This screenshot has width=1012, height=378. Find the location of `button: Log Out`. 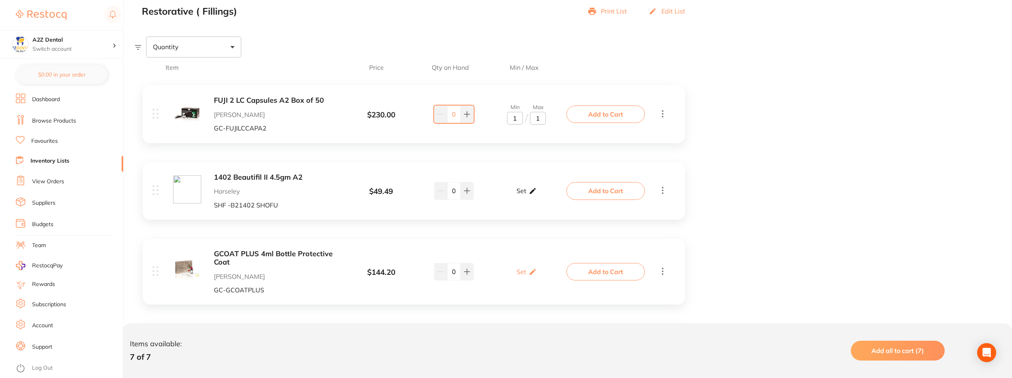

button: Log Out is located at coordinates (68, 368).